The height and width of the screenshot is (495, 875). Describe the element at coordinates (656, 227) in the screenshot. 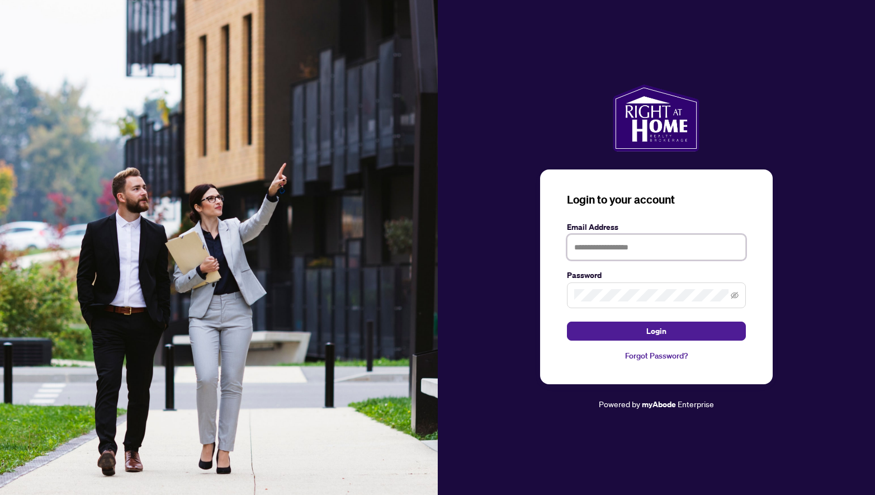

I see `label: Email Address` at that location.